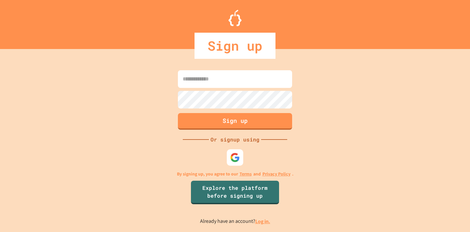 This screenshot has width=470, height=232. What do you see at coordinates (235, 18) in the screenshot?
I see `img: Logo.svg` at bounding box center [235, 18].